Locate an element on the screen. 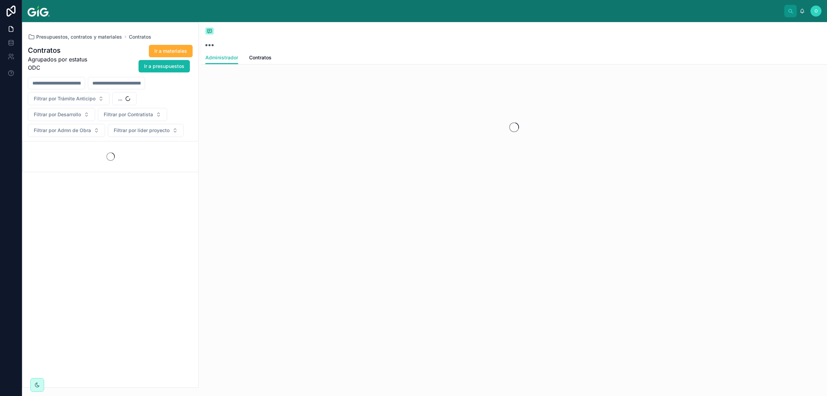 The height and width of the screenshot is (396, 827). h1: Contratos is located at coordinates (61, 50).